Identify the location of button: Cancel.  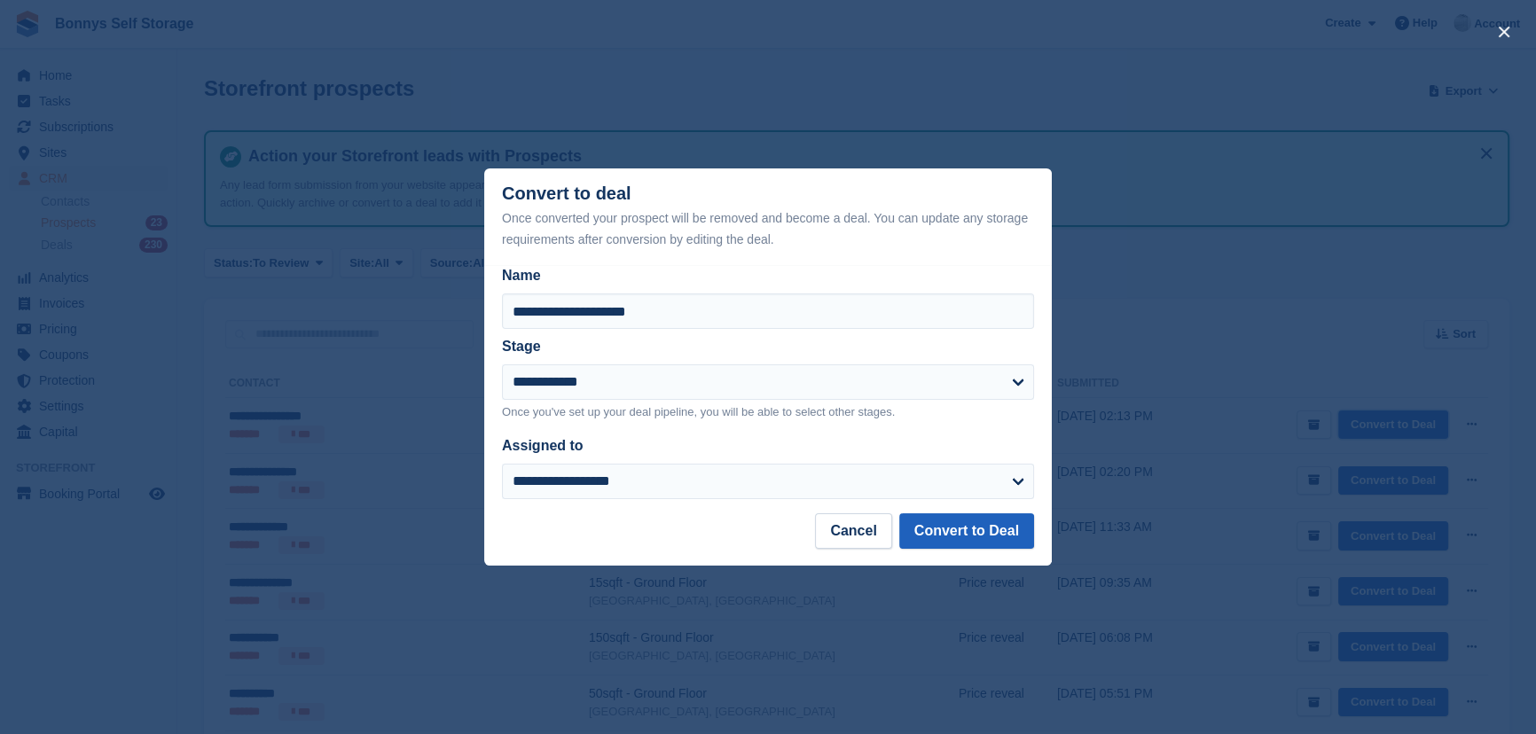
(853, 531).